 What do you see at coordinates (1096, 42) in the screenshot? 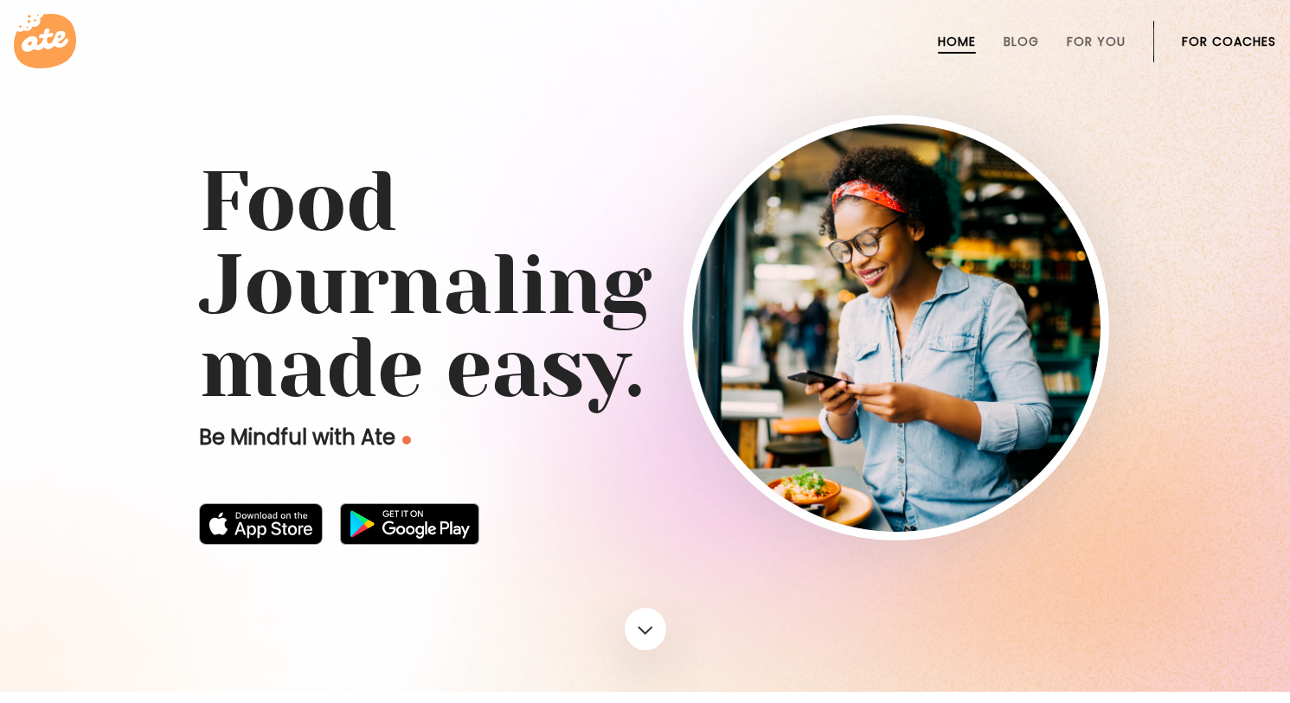
I see `a: For You` at bounding box center [1096, 42].